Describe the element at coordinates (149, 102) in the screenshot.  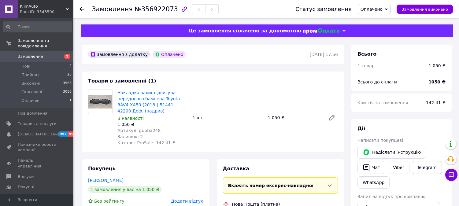
I see `a: Накладка захист двигуна переднього бампера Toyota RAV4 XA50 (2018-) 51441-42200 Деф. (надрив)` at that location.